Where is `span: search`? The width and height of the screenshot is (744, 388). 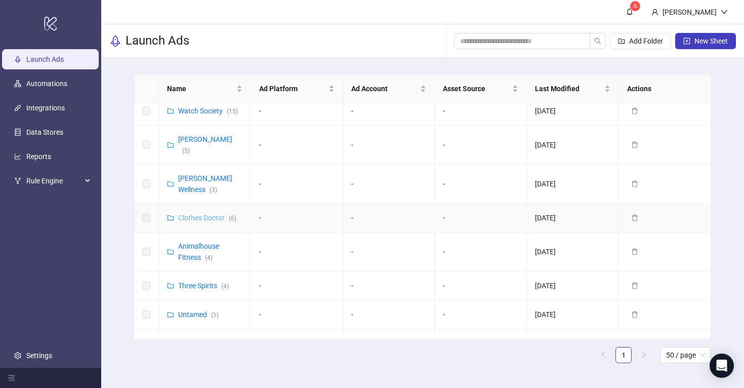 span: search is located at coordinates (598, 41).